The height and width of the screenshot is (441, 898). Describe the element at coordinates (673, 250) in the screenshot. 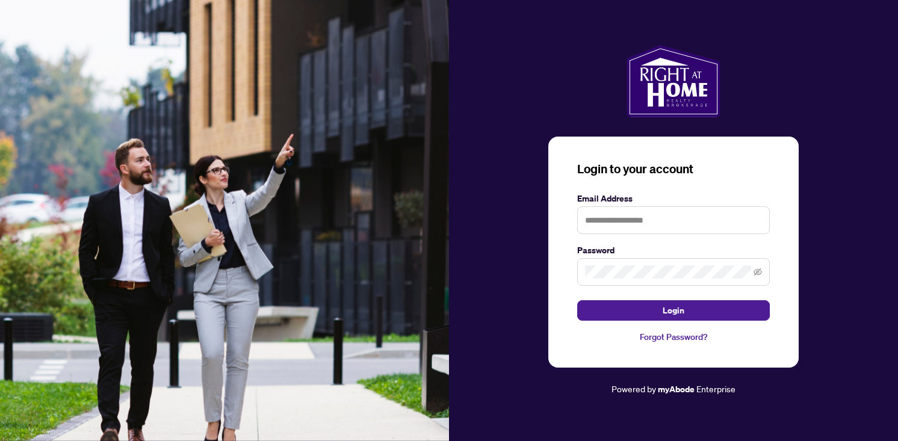

I see `label: Password` at that location.